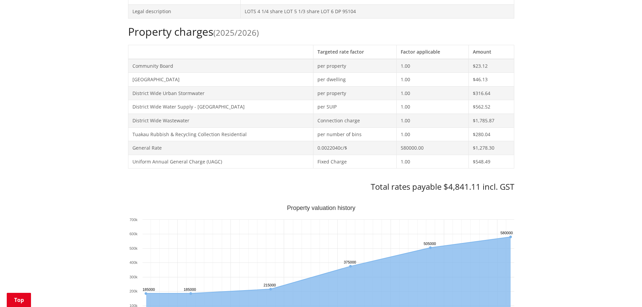 The width and height of the screenshot is (642, 307). Describe the element at coordinates (146, 294) in the screenshot. I see `path: Wednesday, Oct 27, 11:00, 185,000. Capital Value.` at that location.